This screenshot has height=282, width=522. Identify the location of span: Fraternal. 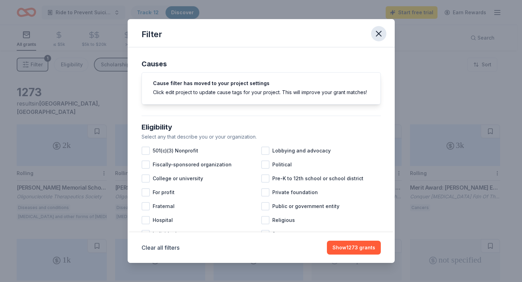
(163, 206).